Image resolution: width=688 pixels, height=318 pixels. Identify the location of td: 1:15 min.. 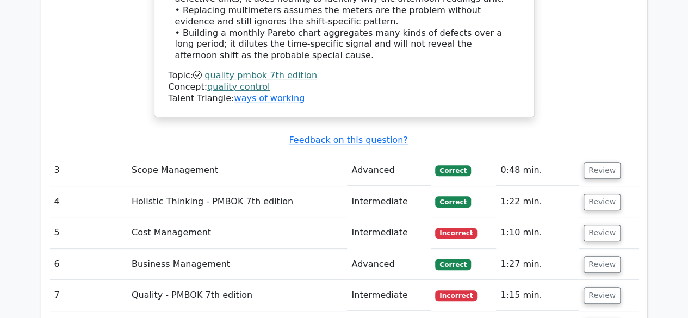
(537, 295).